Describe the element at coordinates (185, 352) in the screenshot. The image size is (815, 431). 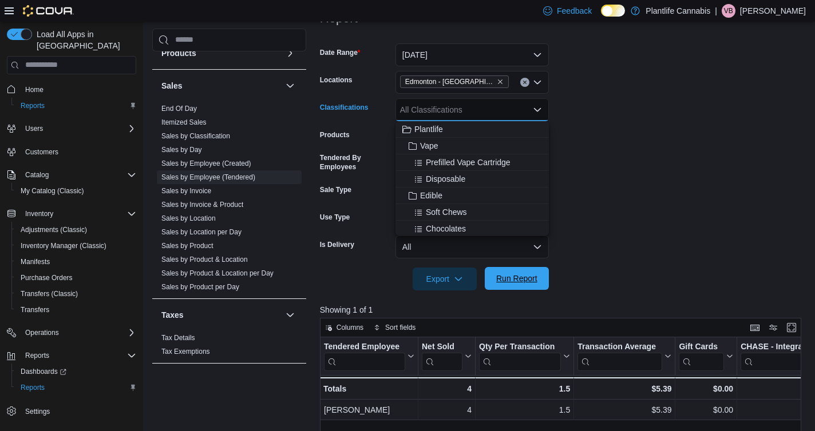
I see `span: Tax Exemptions` at that location.